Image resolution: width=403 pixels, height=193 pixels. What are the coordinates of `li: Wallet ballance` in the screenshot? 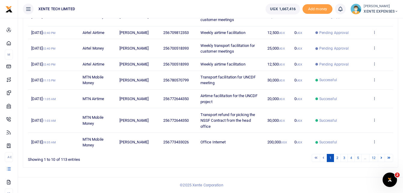 It's located at (283, 9).